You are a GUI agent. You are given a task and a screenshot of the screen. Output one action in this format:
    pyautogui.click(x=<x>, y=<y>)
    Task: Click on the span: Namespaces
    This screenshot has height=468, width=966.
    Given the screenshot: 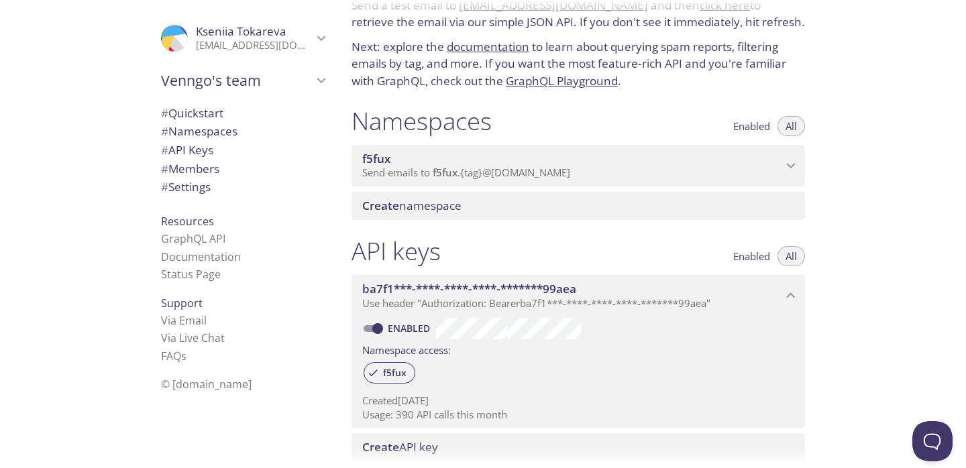 What is the action you would take?
    pyautogui.click(x=199, y=131)
    